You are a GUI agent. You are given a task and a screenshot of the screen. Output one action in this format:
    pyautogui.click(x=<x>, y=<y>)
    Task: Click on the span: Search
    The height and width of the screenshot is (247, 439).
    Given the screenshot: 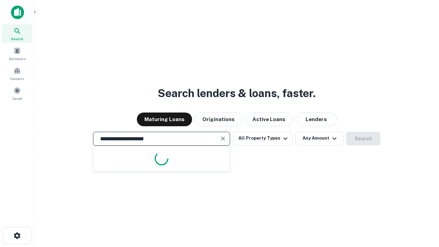 What is the action you would take?
    pyautogui.click(x=17, y=39)
    